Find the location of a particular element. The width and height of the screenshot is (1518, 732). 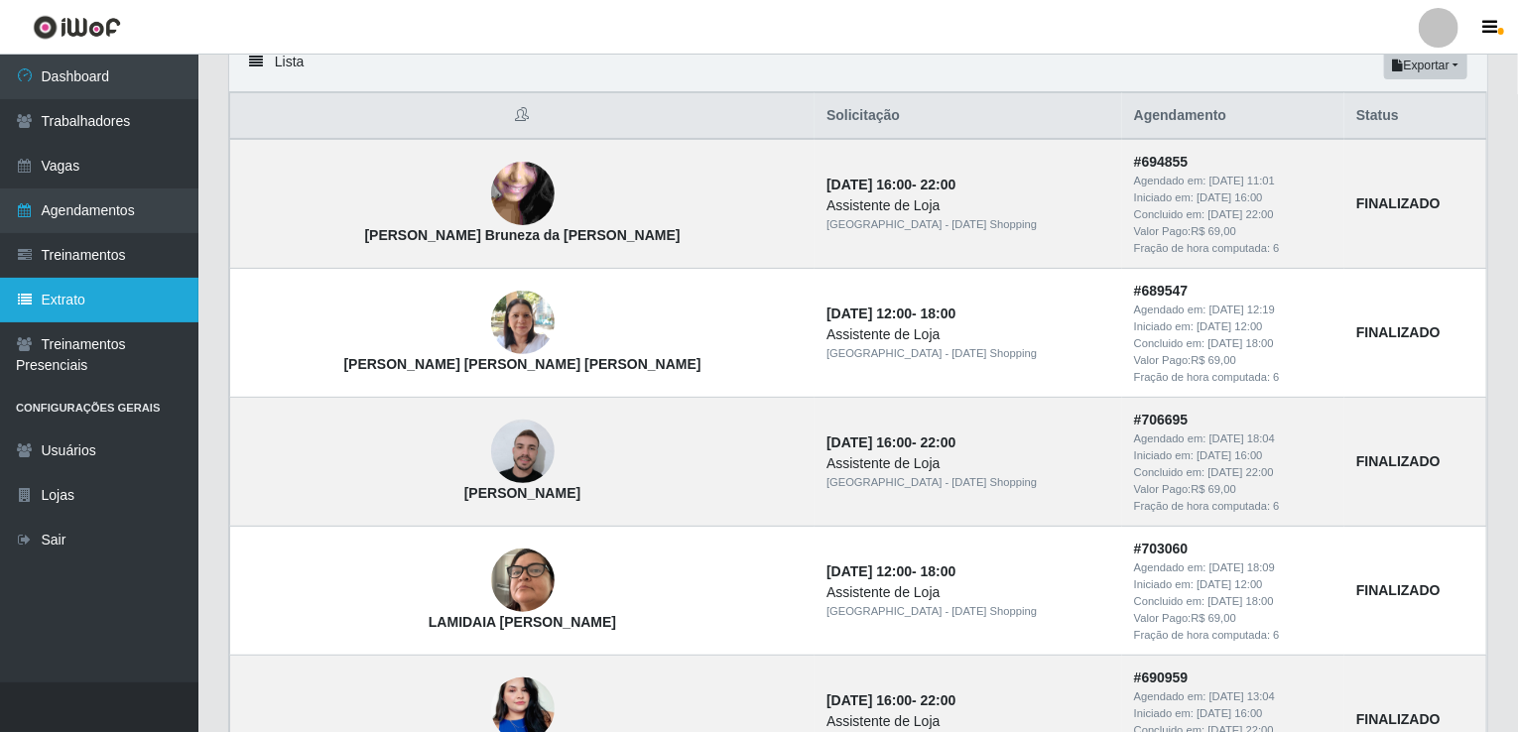

strong: # 694855 is located at coordinates (1161, 162).